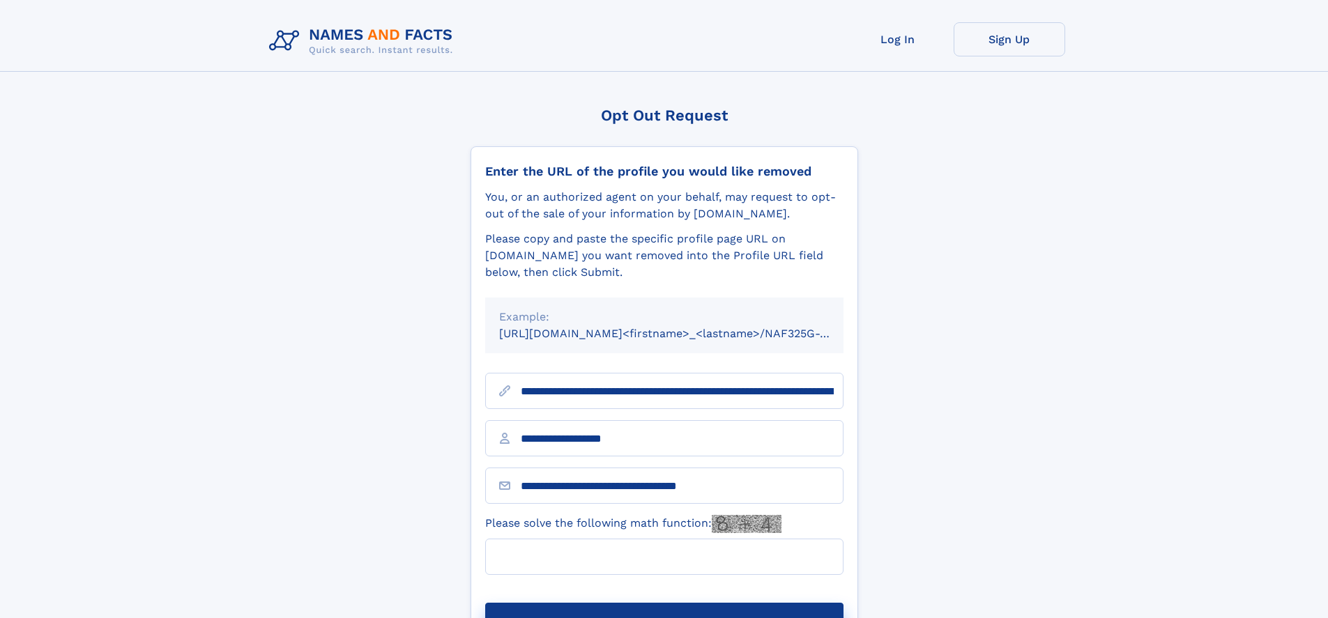  I want to click on div: Opt Out Request, so click(664, 115).